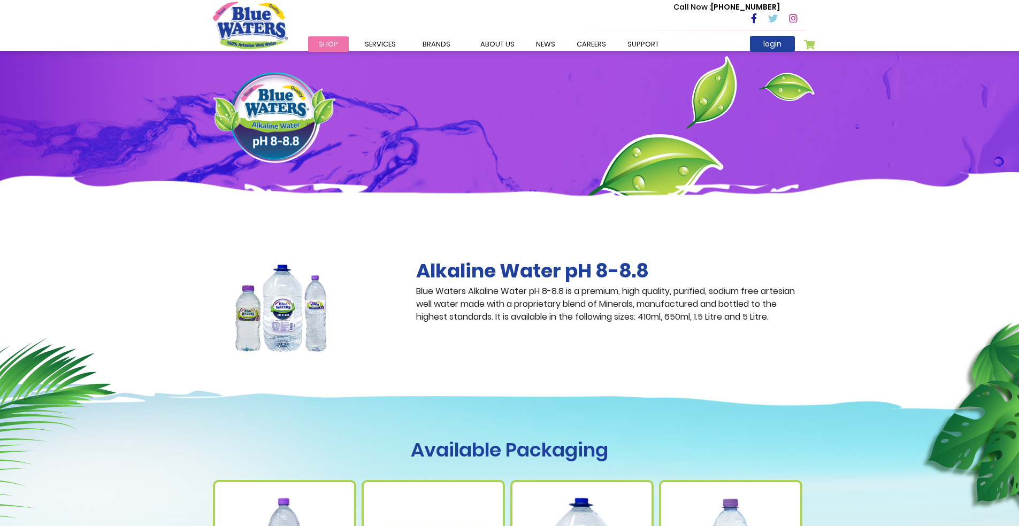 The width and height of the screenshot is (1019, 526). I want to click on span: Services, so click(380, 44).